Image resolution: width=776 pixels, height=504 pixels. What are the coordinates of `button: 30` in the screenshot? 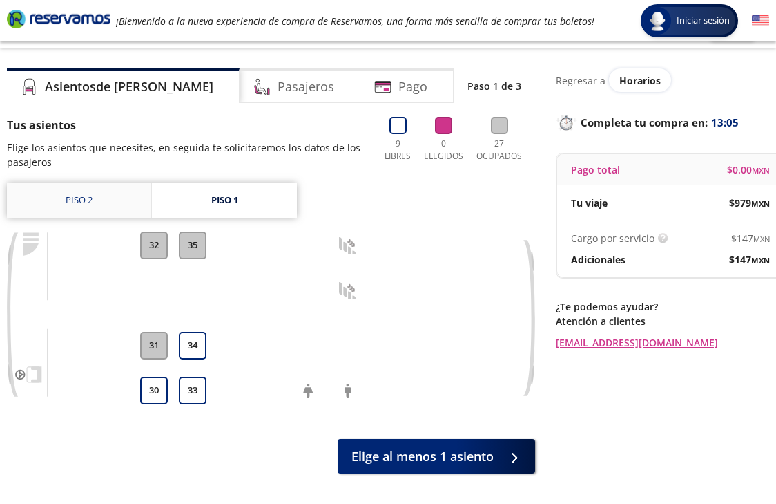 It's located at (154, 390).